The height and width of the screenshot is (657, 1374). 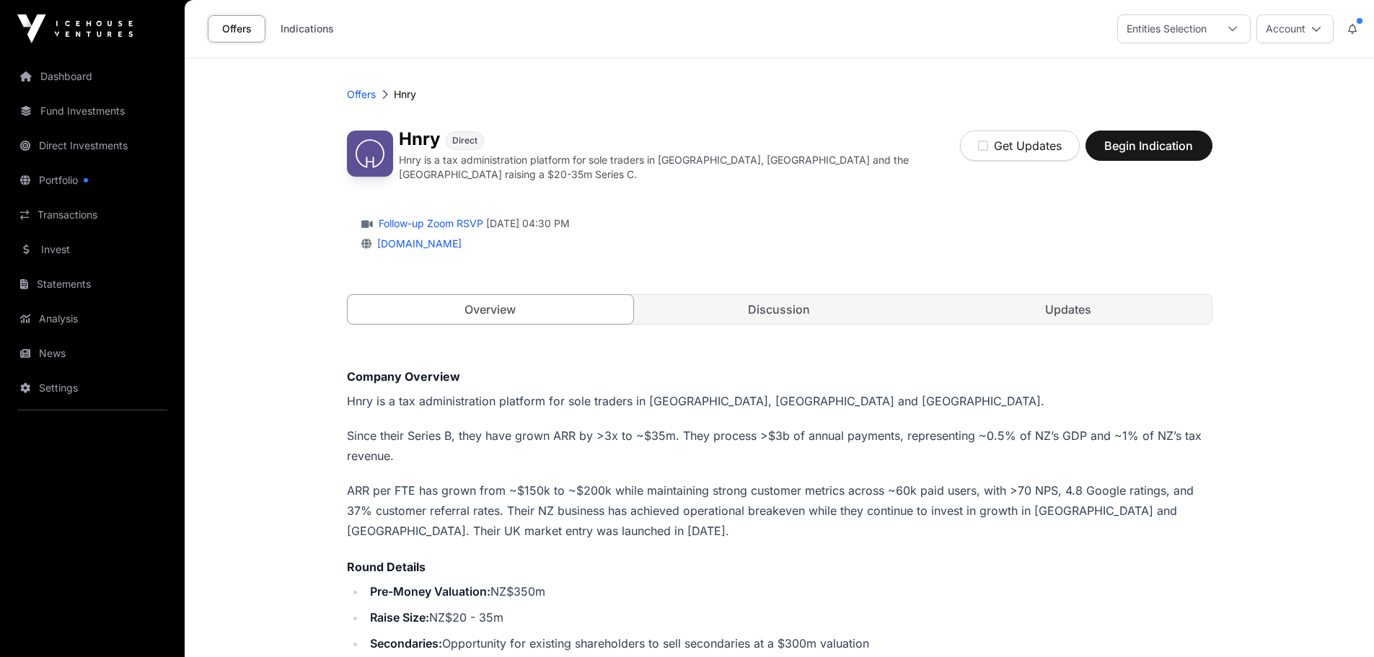 I want to click on a: Begin Indication, so click(x=1149, y=152).